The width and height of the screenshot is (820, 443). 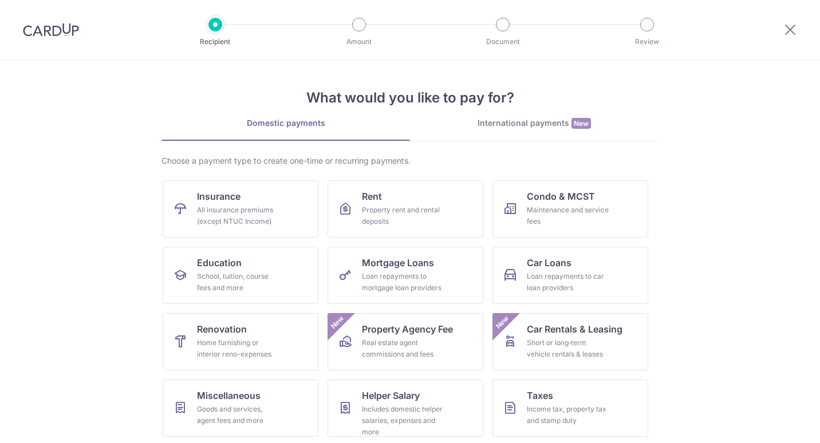 I want to click on span: Insurance, so click(x=219, y=196).